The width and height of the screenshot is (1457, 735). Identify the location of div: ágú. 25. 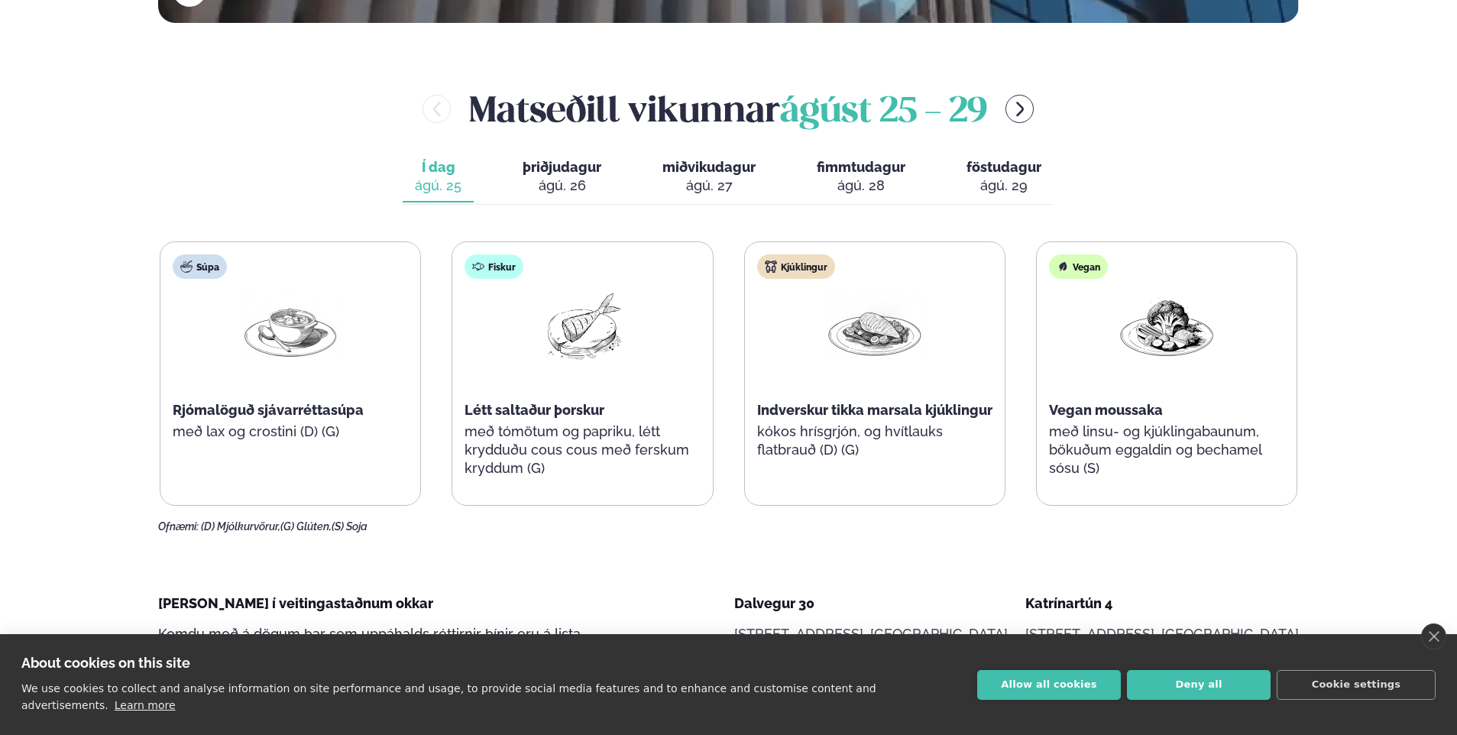
(438, 186).